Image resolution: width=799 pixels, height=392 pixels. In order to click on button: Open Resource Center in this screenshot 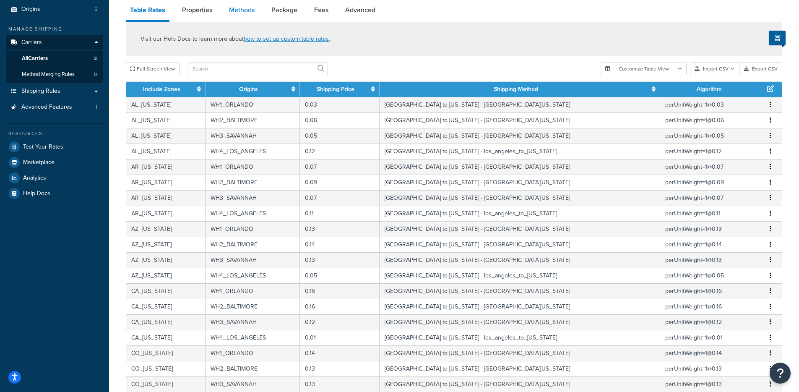, I will do `click(780, 373)`.